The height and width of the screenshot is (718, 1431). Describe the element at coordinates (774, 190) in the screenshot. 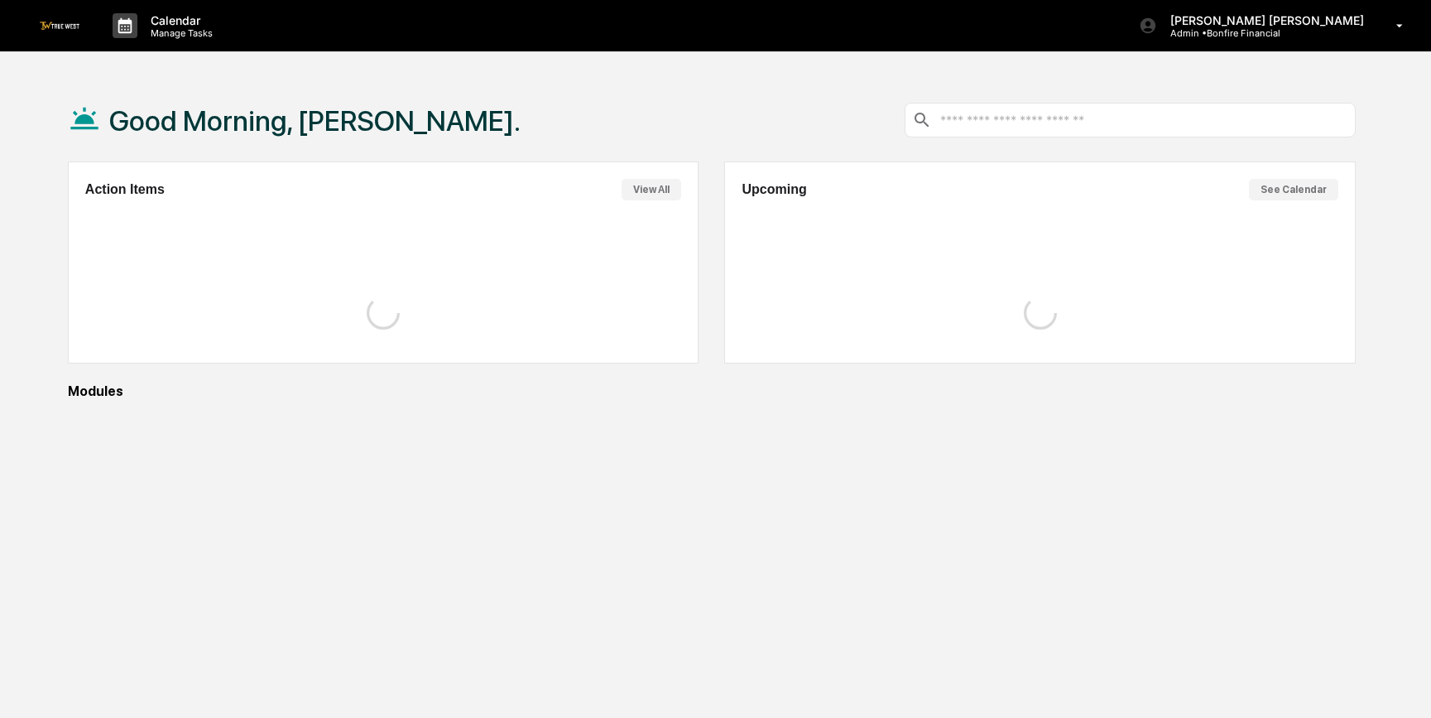

I see `h2: Upcoming` at that location.